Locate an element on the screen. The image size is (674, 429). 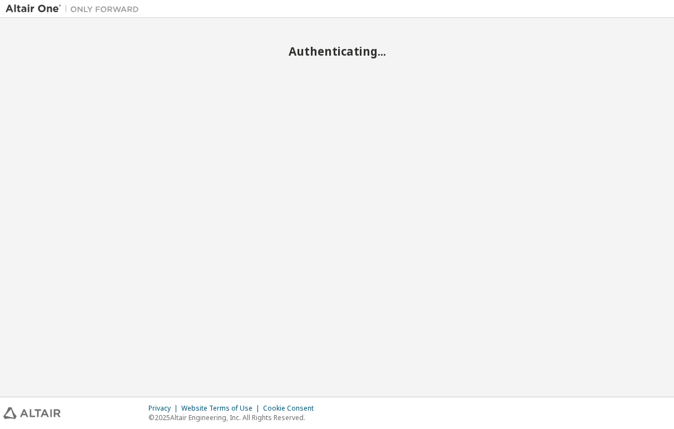
img: altair_logo.svg is located at coordinates (32, 412).